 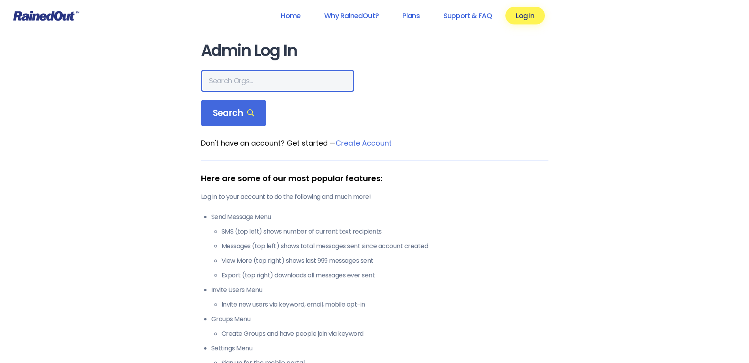 I want to click on a: Home, so click(x=291, y=15).